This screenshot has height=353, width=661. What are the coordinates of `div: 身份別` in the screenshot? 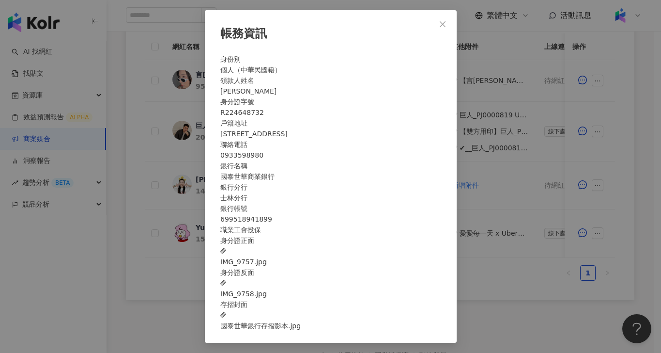 It's located at (331, 59).